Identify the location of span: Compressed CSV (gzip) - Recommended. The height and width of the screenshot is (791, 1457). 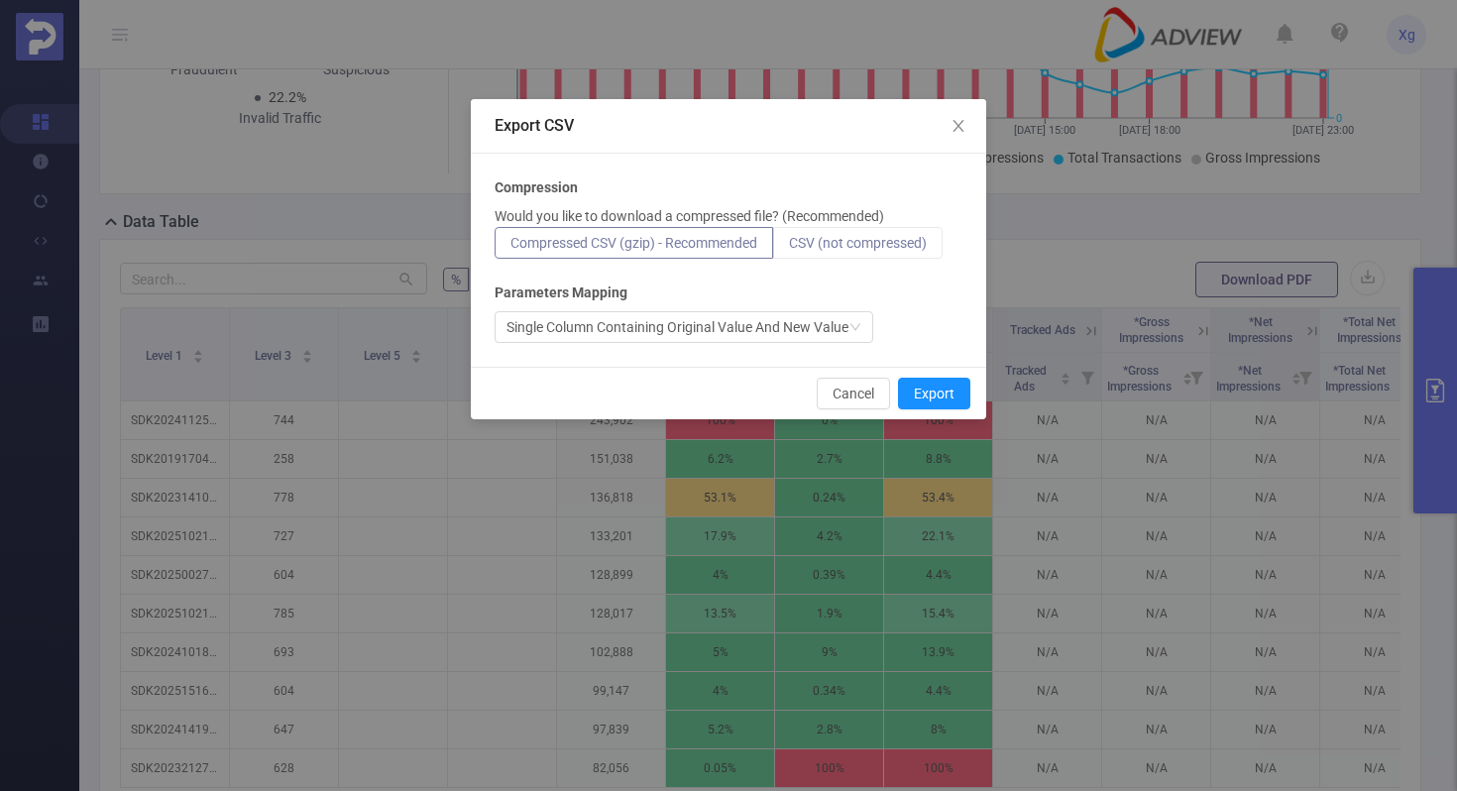
(634, 243).